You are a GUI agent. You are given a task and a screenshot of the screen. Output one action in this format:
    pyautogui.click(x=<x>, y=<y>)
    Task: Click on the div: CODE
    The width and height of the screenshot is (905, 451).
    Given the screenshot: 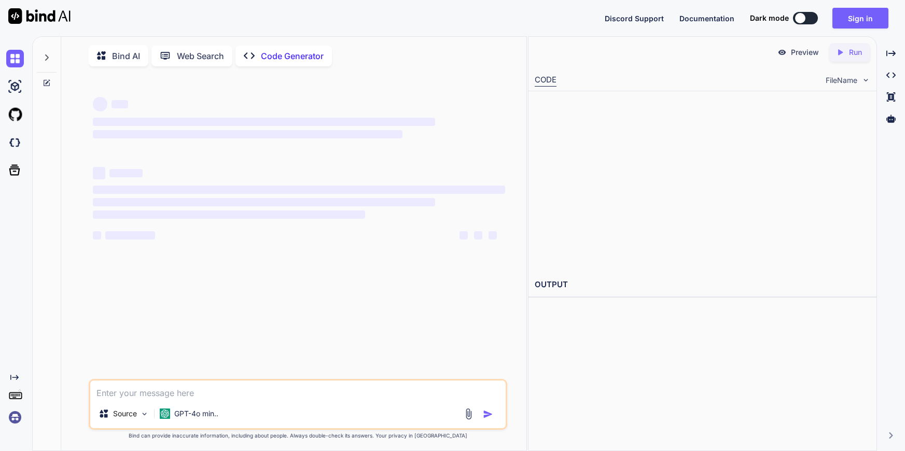 What is the action you would take?
    pyautogui.click(x=546, y=80)
    